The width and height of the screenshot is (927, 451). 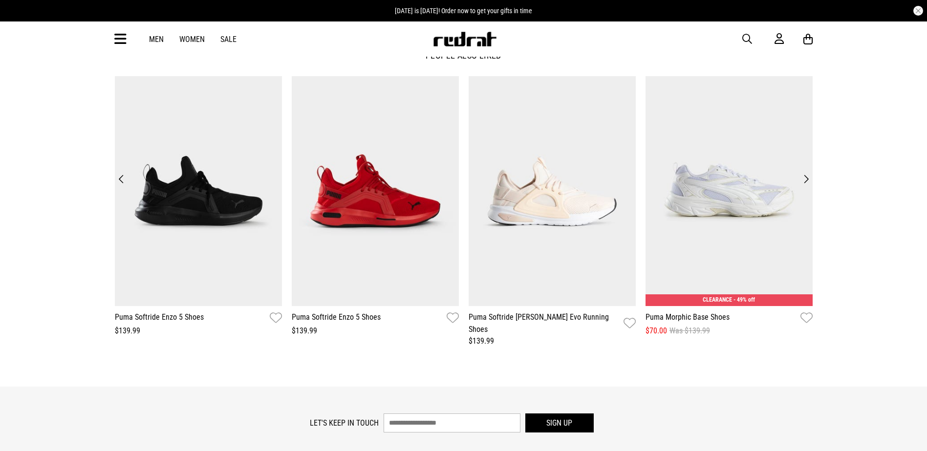 What do you see at coordinates (228, 39) in the screenshot?
I see `a: Sale` at bounding box center [228, 39].